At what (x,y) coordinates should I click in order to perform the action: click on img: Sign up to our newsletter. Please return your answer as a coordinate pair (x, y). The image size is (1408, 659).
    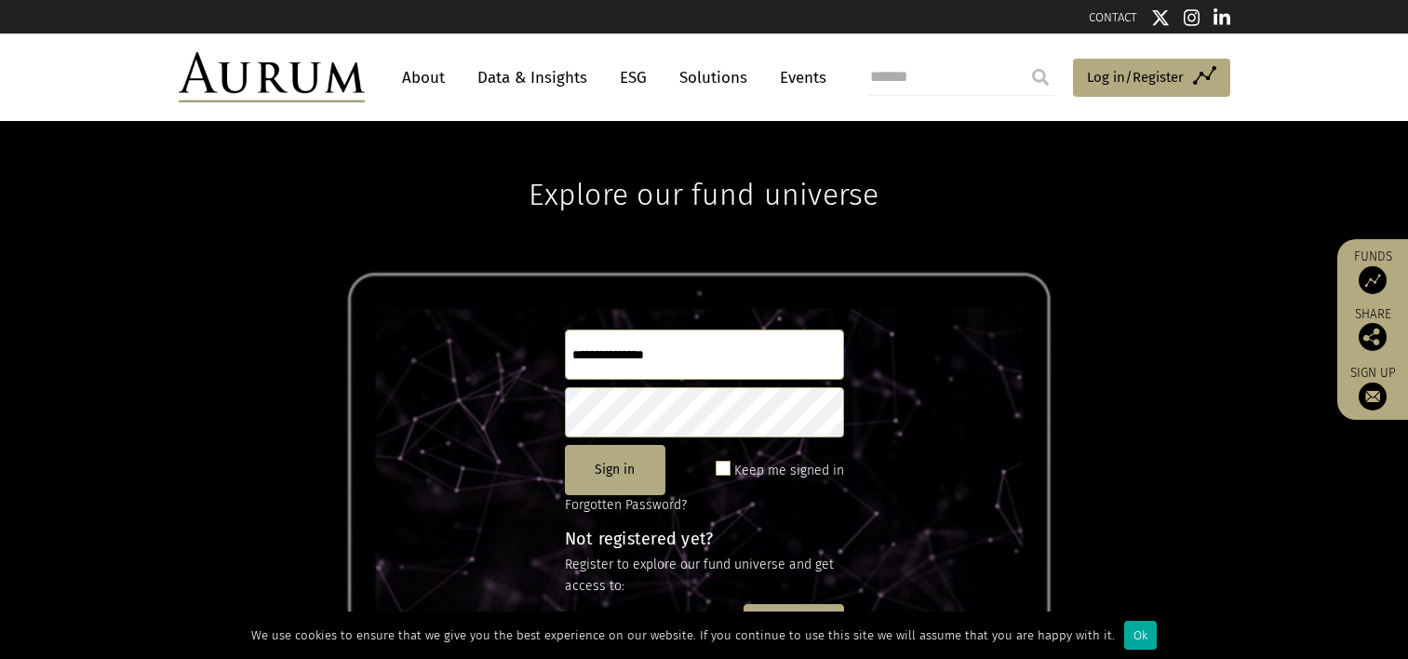
    Looking at the image, I should click on (1373, 396).